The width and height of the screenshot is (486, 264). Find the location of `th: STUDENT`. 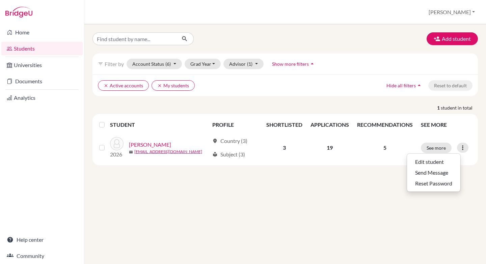

th: STUDENT is located at coordinates (159, 125).